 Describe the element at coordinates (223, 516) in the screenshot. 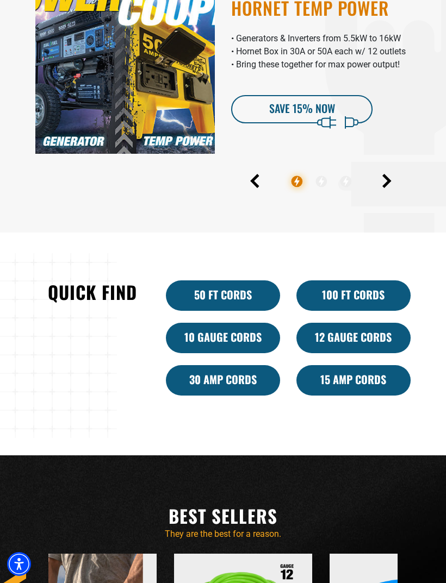

I see `h2: Best Sellers` at that location.